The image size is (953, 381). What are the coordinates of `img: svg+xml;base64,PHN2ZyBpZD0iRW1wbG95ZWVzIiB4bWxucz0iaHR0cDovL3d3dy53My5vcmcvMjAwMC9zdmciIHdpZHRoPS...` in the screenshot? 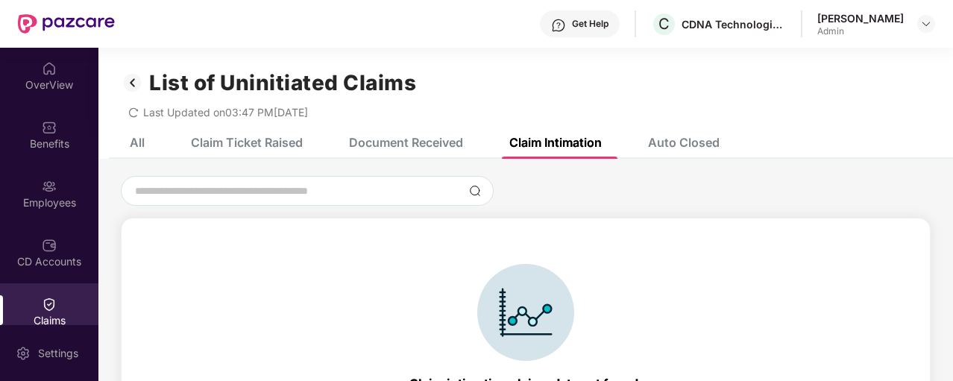 It's located at (49, 186).